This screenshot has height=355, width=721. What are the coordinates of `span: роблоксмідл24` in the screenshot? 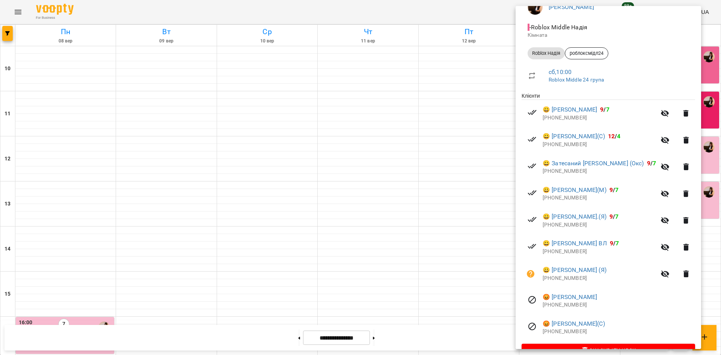 It's located at (586, 53).